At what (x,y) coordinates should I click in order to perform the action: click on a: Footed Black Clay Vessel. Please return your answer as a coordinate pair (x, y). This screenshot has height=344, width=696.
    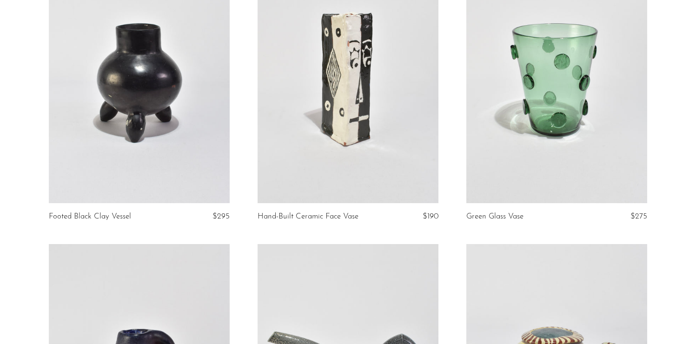
    Looking at the image, I should click on (90, 217).